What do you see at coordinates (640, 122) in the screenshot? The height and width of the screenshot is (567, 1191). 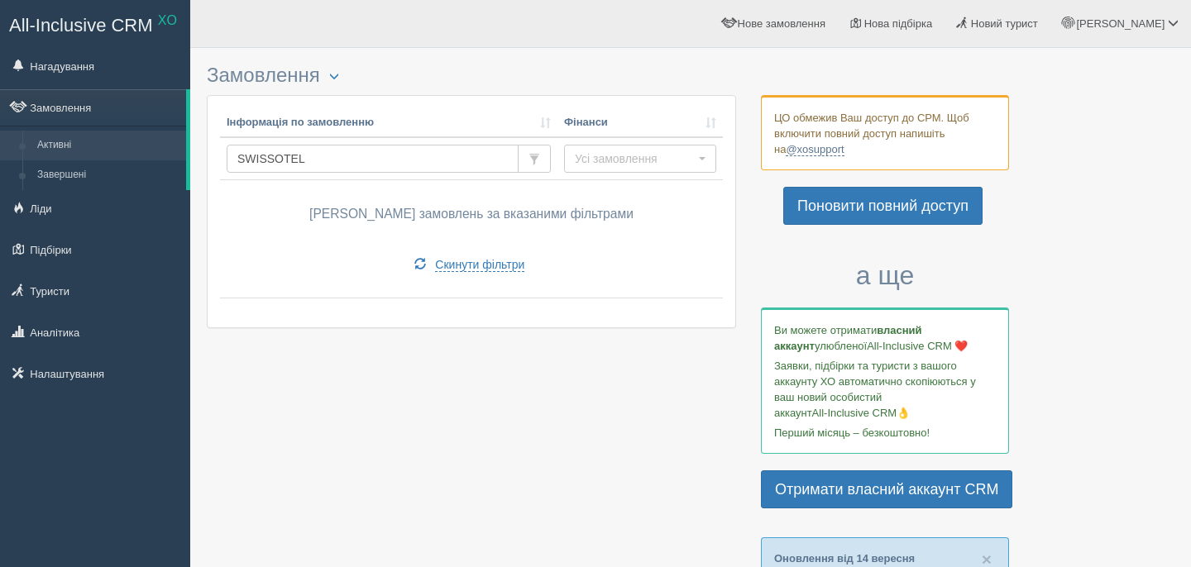 I see `a: Фінанси` at bounding box center [640, 122].